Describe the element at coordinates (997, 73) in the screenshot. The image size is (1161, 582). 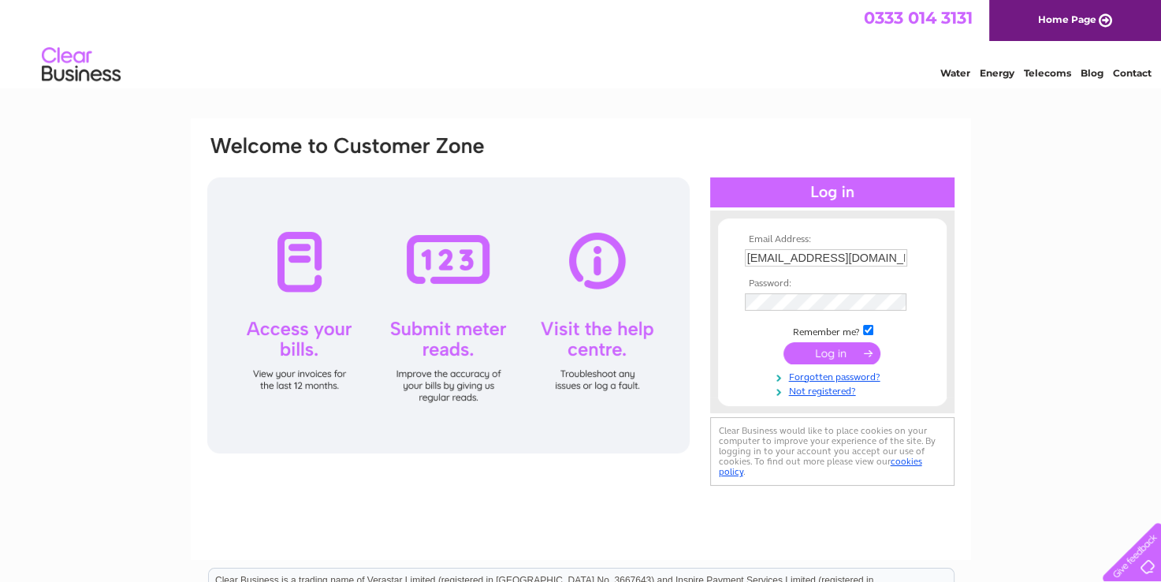
I see `a: Energy` at that location.